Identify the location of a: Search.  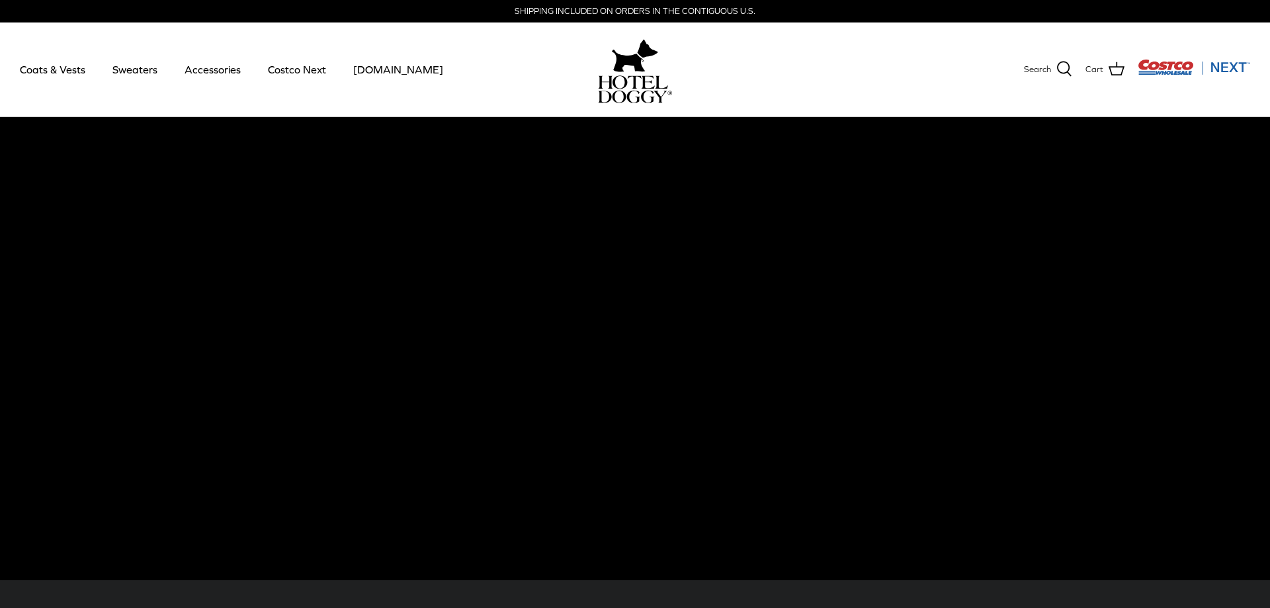
(1048, 69).